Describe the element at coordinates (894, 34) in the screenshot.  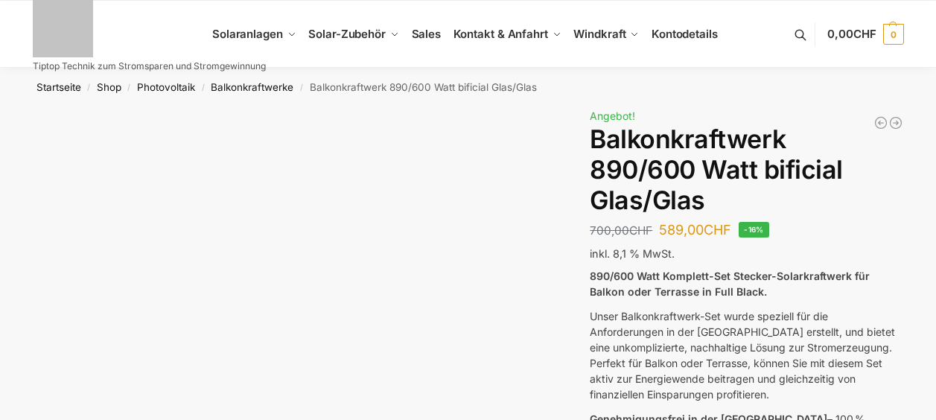
I see `span: 0` at that location.